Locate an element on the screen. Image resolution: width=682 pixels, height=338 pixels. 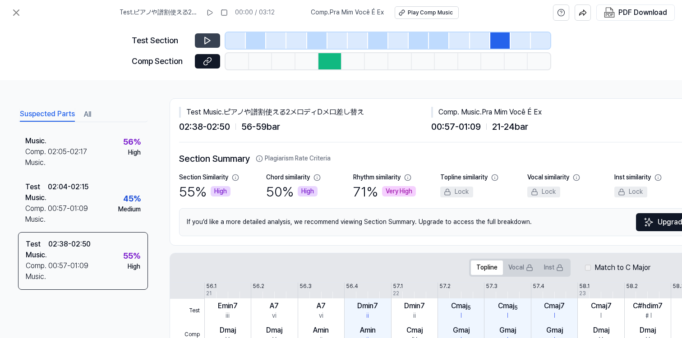
div: 02:38 - 02:50 is located at coordinates (69, 250).